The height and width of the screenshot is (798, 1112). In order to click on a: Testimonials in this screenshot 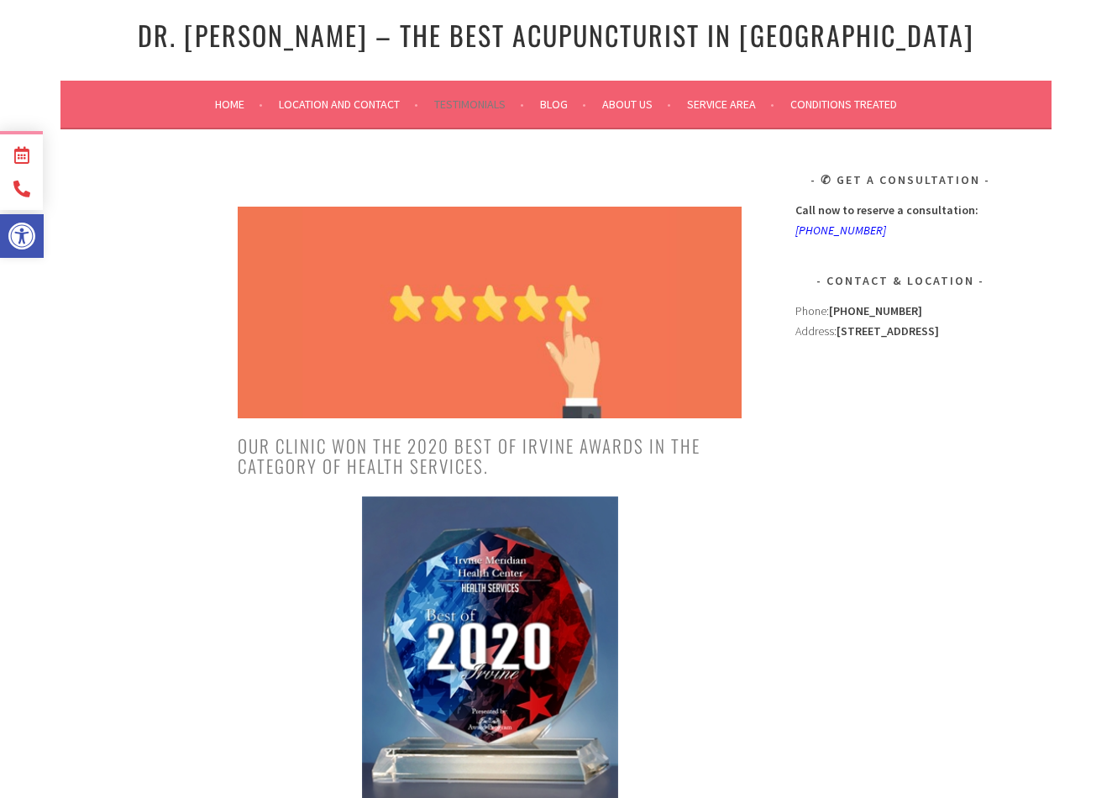, I will do `click(479, 104)`.